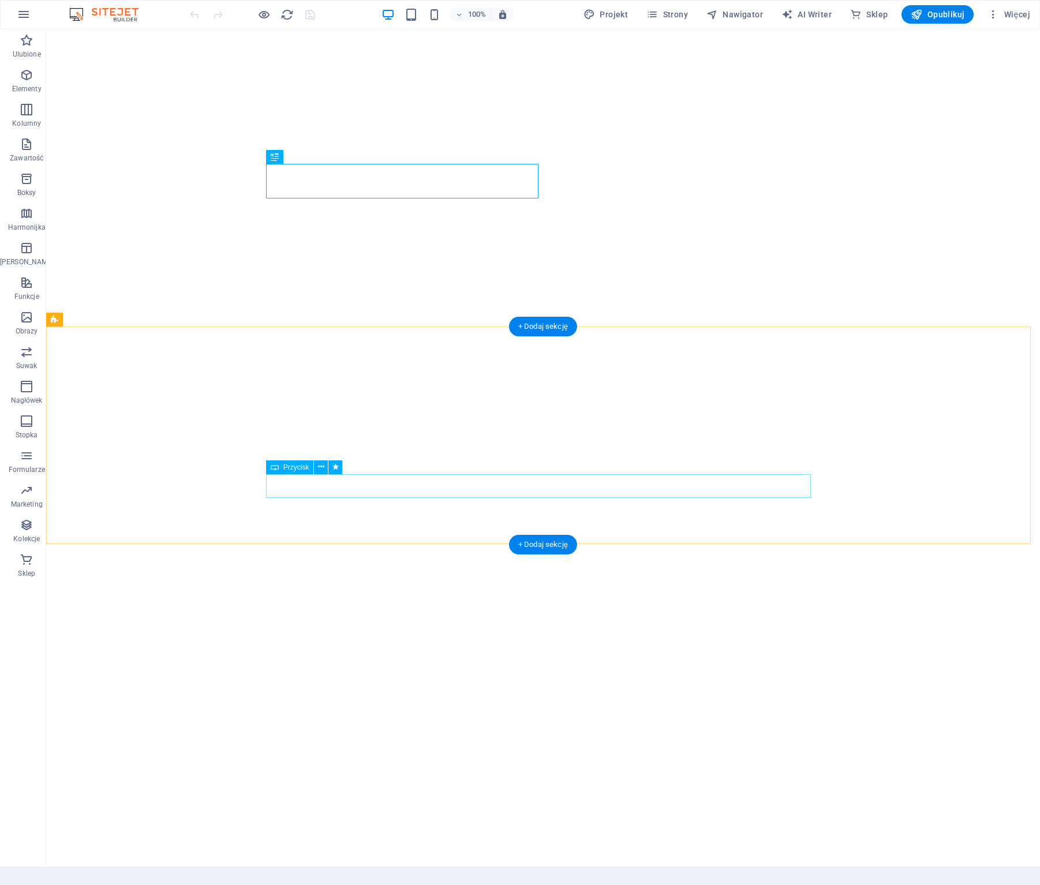  I want to click on span: Strony, so click(667, 14).